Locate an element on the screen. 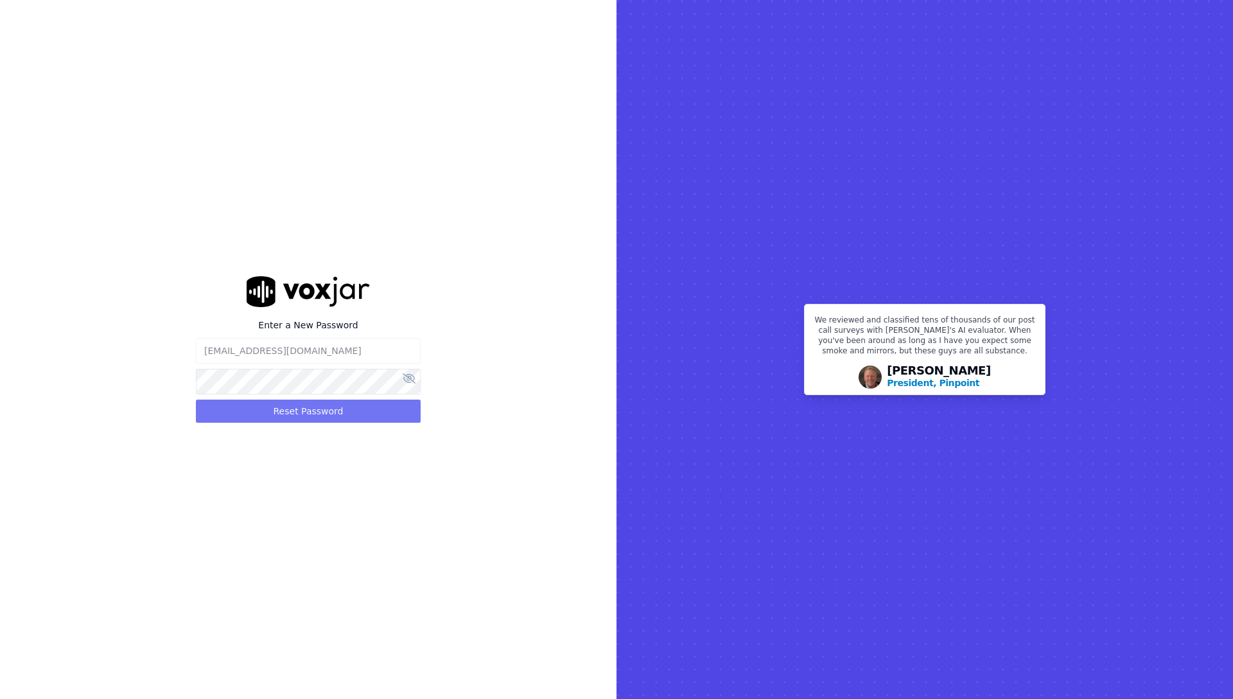  img: Avatar is located at coordinates (870, 377).